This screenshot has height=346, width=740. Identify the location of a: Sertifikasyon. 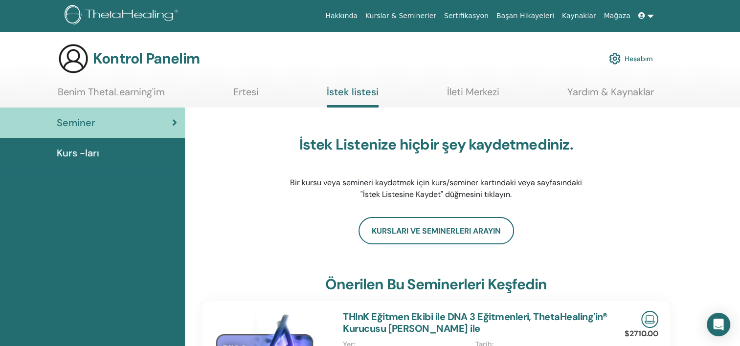
(466, 16).